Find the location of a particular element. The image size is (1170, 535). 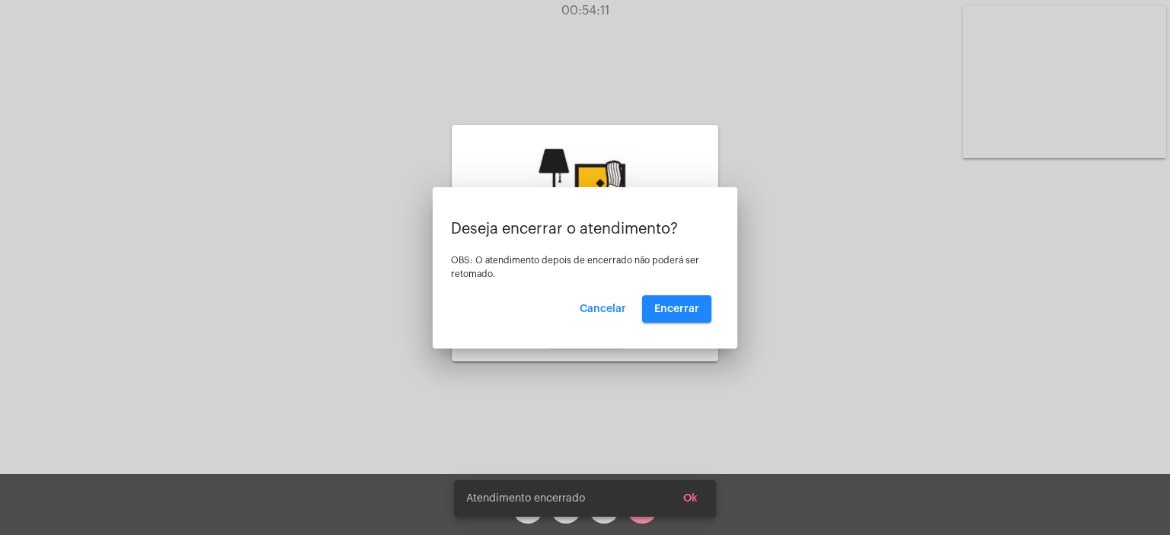

span: Ok is located at coordinates (690, 499).